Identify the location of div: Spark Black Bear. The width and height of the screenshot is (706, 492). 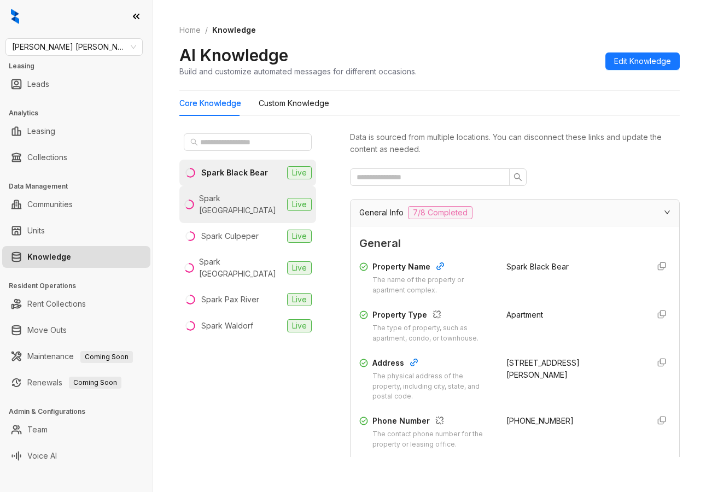
(234, 173).